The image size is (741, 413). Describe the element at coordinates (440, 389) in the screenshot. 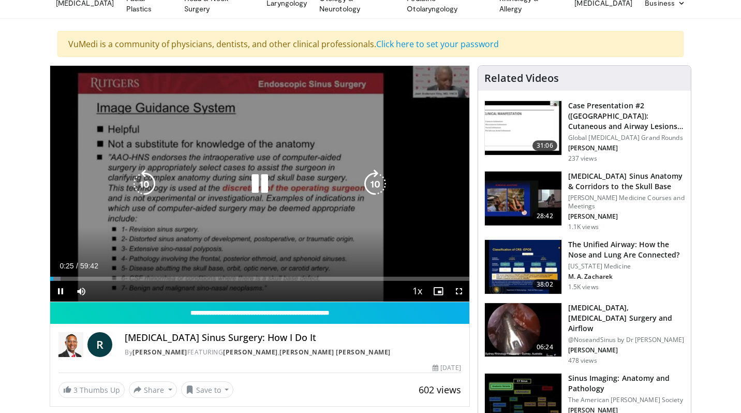

I see `span: 602 views` at that location.